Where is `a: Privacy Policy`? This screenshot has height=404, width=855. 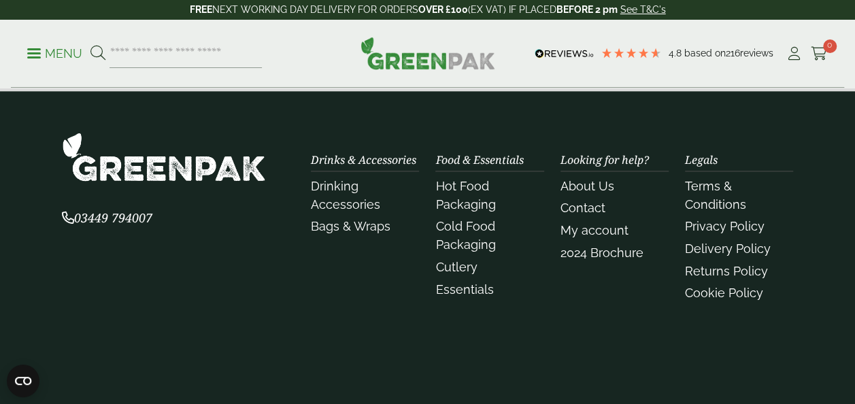 a: Privacy Policy is located at coordinates (724, 226).